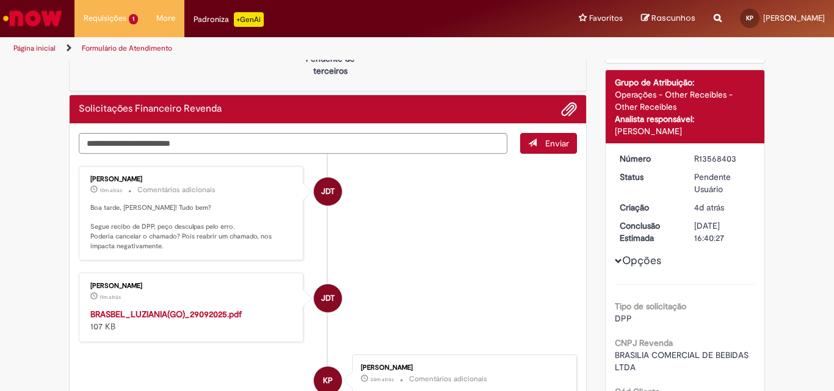 This screenshot has height=391, width=834. I want to click on time: 29/09/2025 16:38:49, so click(110, 297).